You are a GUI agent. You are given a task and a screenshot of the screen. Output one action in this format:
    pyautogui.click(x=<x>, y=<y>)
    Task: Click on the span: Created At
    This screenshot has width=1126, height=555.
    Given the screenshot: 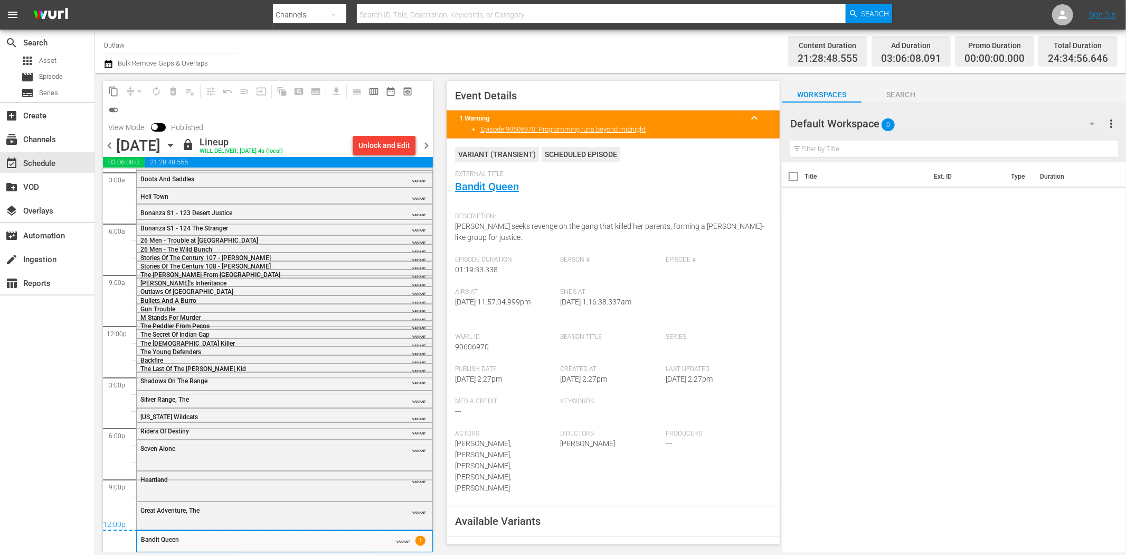 What is the action you would take?
    pyautogui.click(x=611, y=369)
    